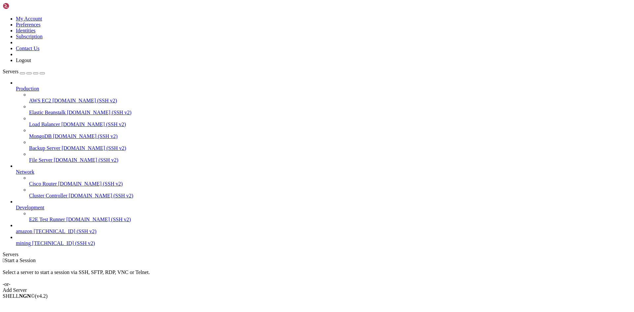  What do you see at coordinates (45, 124) in the screenshot?
I see `span: Load Balancer` at bounding box center [45, 124].